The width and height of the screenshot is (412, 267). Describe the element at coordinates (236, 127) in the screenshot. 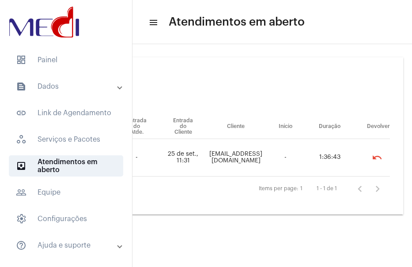

I see `th: Cliente` at that location.